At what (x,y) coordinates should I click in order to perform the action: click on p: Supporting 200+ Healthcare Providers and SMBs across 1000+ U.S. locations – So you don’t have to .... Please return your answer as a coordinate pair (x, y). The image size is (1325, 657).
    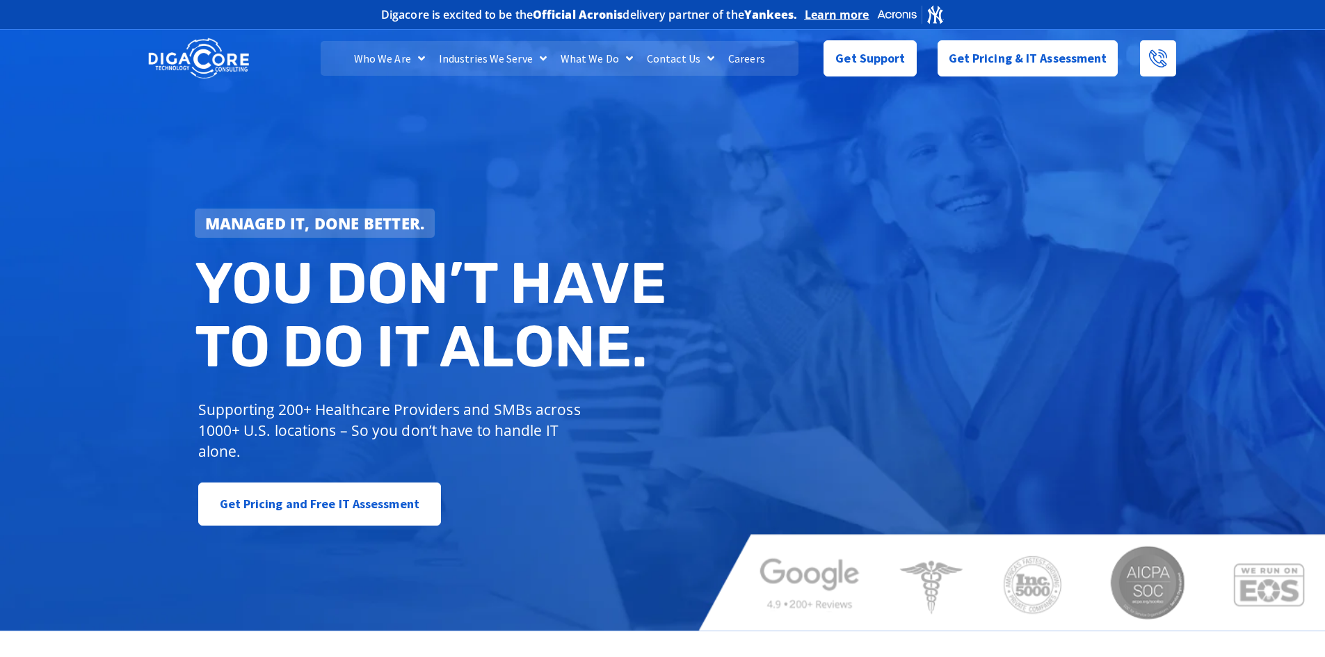
    Looking at the image, I should click on (392, 431).